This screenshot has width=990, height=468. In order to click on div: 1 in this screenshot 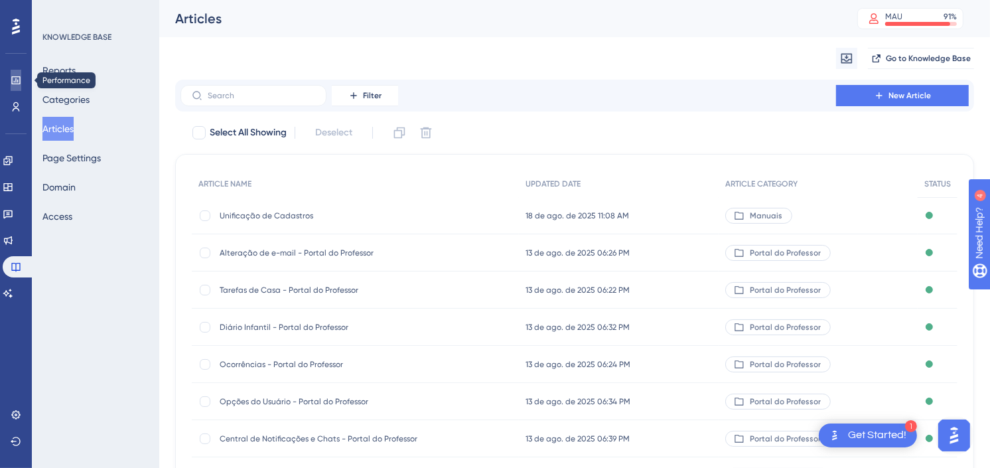, I will do `click(911, 426)`.